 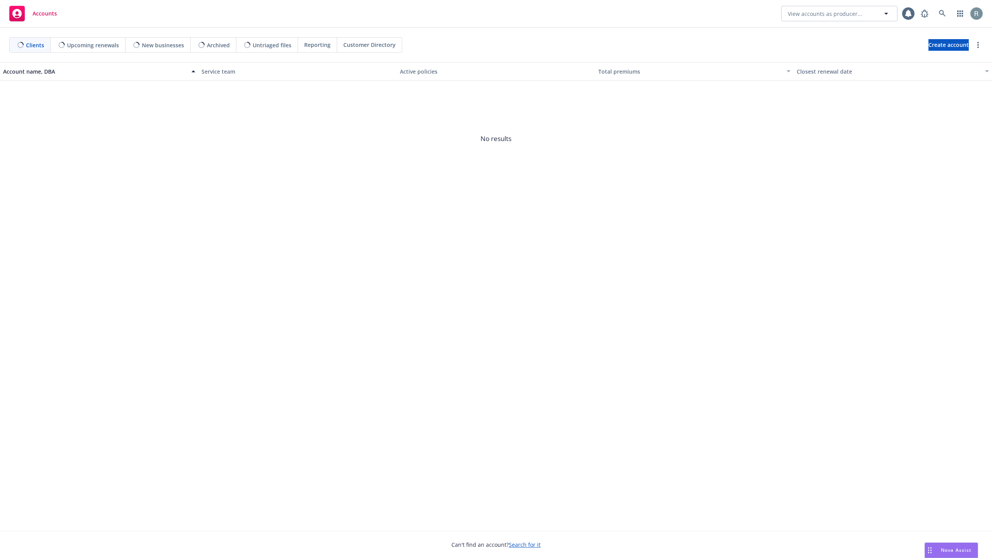 What do you see at coordinates (694, 71) in the screenshot?
I see `button: Total premiums` at bounding box center [694, 71].